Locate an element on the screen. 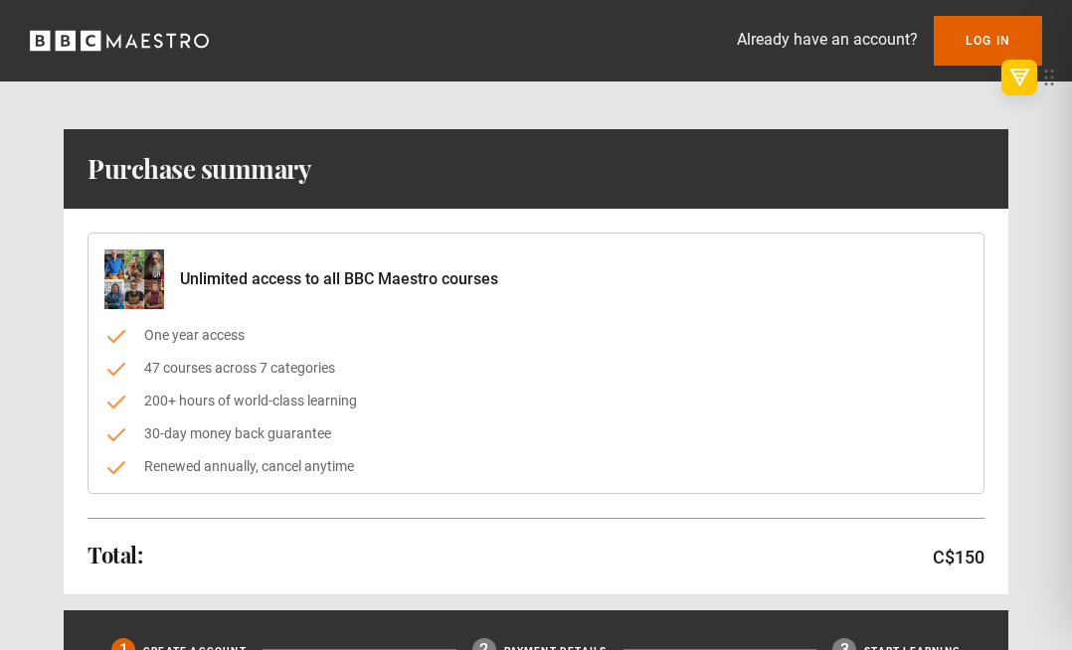 Image resolution: width=1072 pixels, height=650 pixels. p: C$150 is located at coordinates (958, 557).